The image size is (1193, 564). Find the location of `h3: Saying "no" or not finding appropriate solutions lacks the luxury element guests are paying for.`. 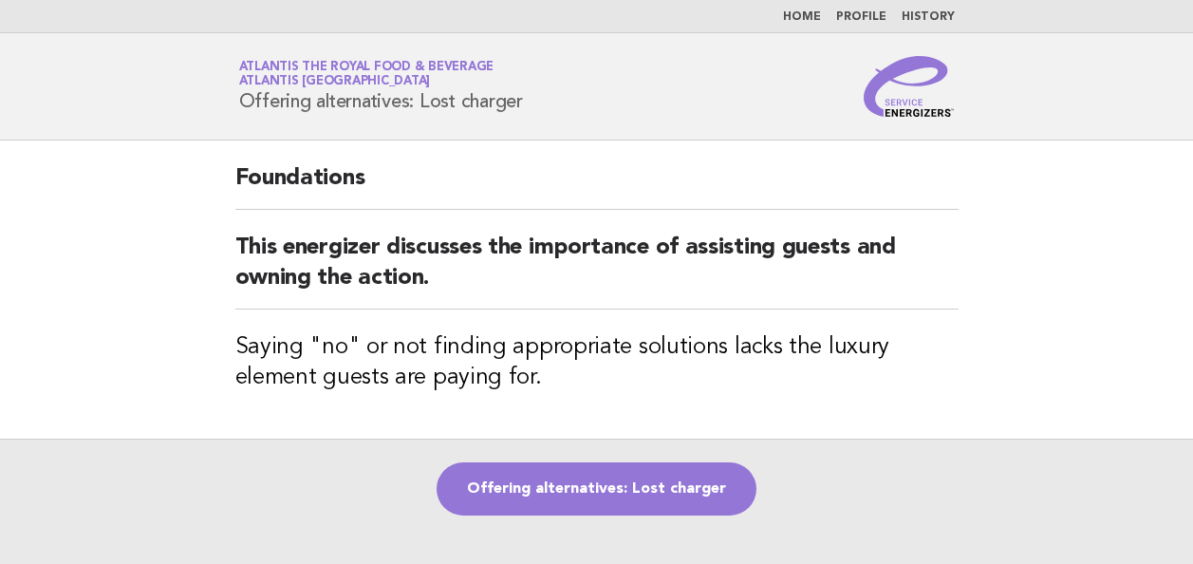

h3: Saying "no" or not finding appropriate solutions lacks the luxury element guests are paying for. is located at coordinates (597, 363).